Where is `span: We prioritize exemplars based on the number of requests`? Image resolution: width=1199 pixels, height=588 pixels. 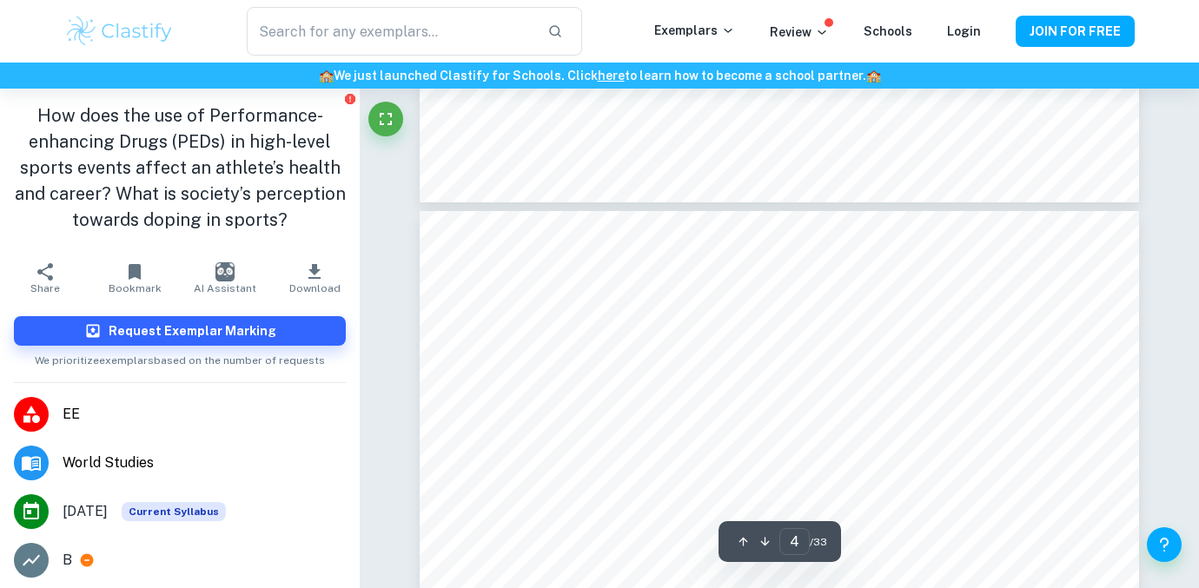
span: We prioritize exemplars based on the number of requests is located at coordinates (180, 357).